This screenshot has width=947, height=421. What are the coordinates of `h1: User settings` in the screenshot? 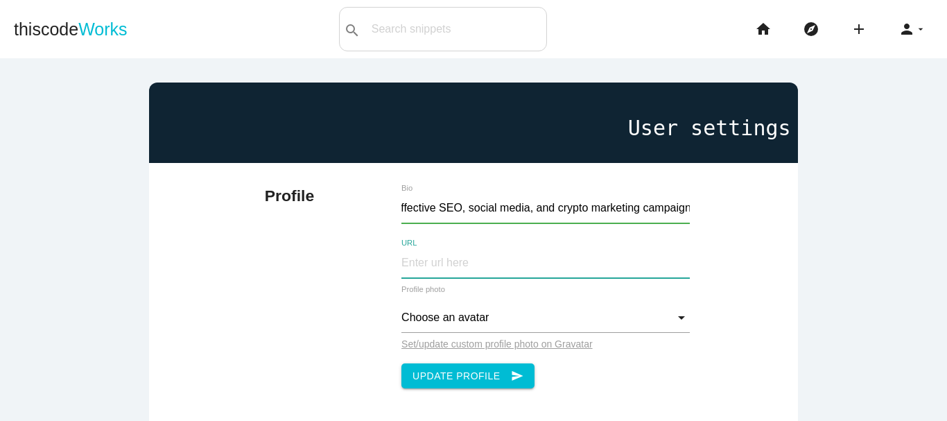 It's located at (473, 128).